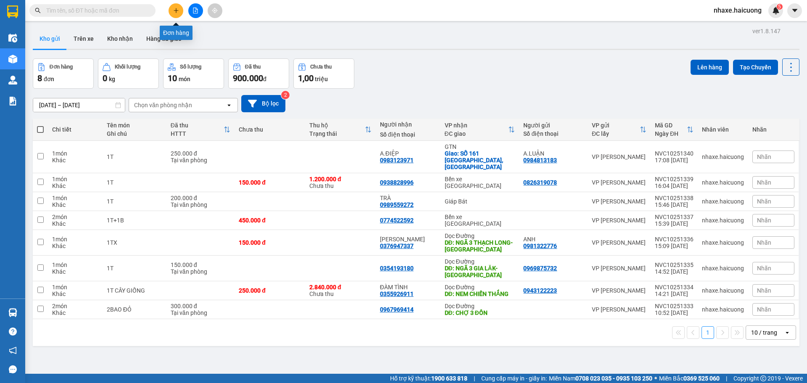  What do you see at coordinates (480, 246) in the screenshot?
I see `div: DĐ: NGÃ 3 THẠCH LONG-HÀ TĨNH` at bounding box center [480, 246].